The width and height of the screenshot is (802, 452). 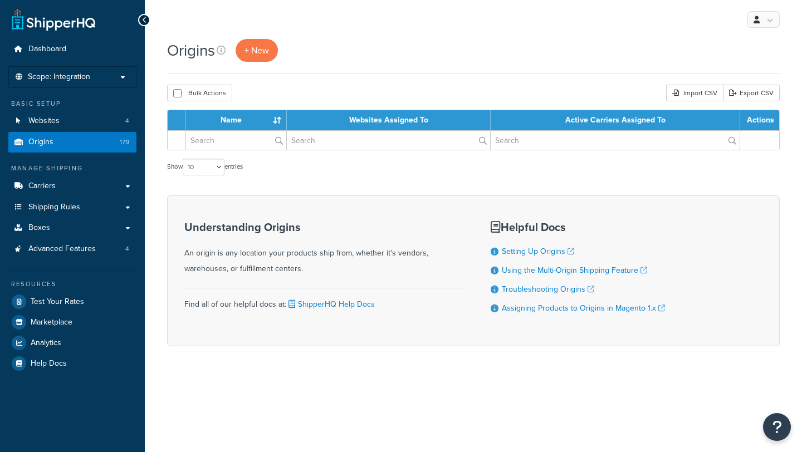 I want to click on span: 179, so click(x=124, y=142).